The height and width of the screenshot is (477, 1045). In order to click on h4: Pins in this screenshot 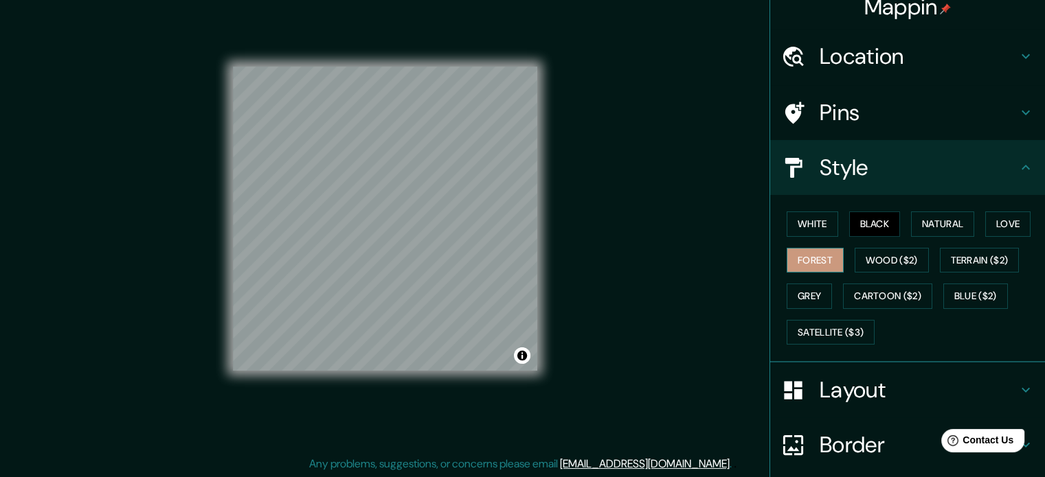, I will do `click(918, 113)`.